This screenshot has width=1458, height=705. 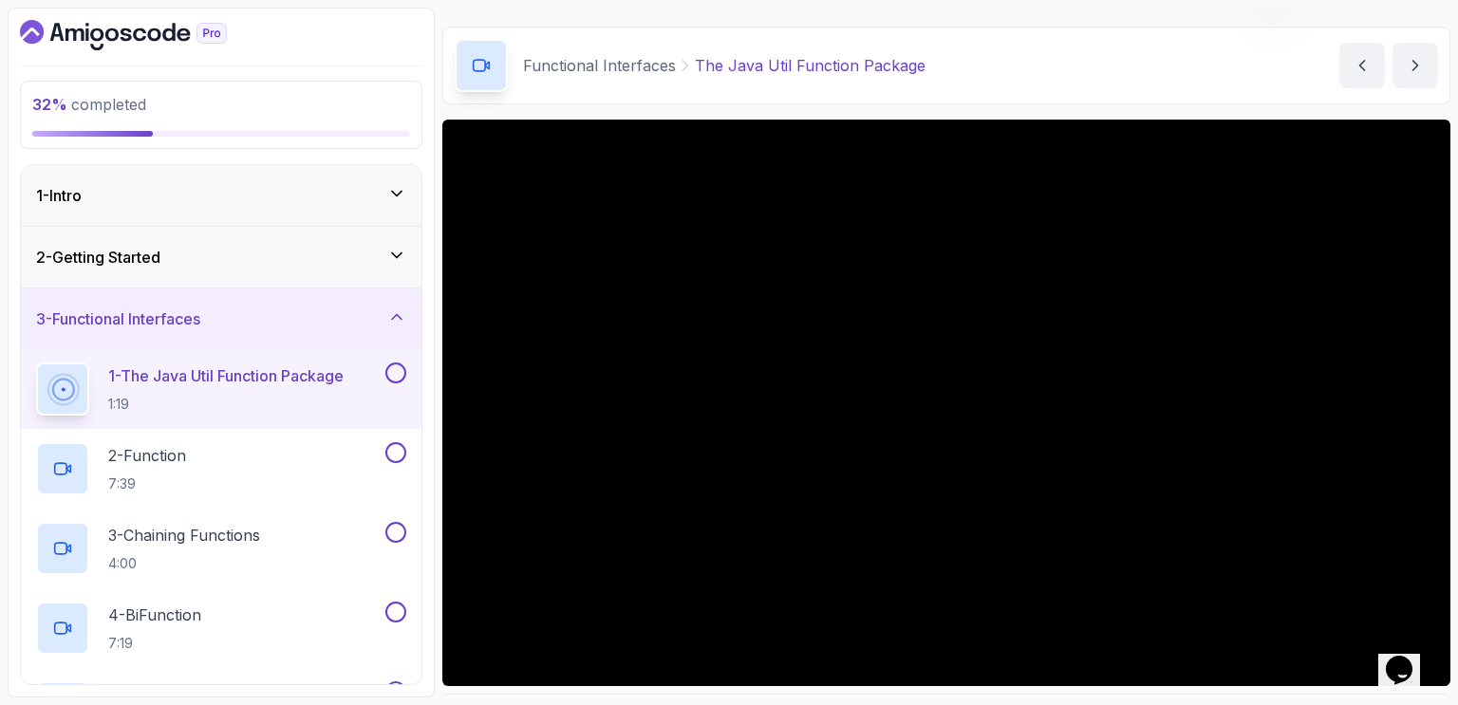 What do you see at coordinates (226, 376) in the screenshot?
I see `p: 1 - The Java Util Function Package` at bounding box center [226, 376].